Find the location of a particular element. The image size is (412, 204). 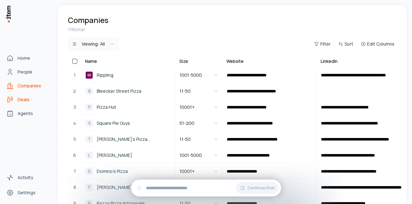

span: Edit Columns is located at coordinates (381, 44).